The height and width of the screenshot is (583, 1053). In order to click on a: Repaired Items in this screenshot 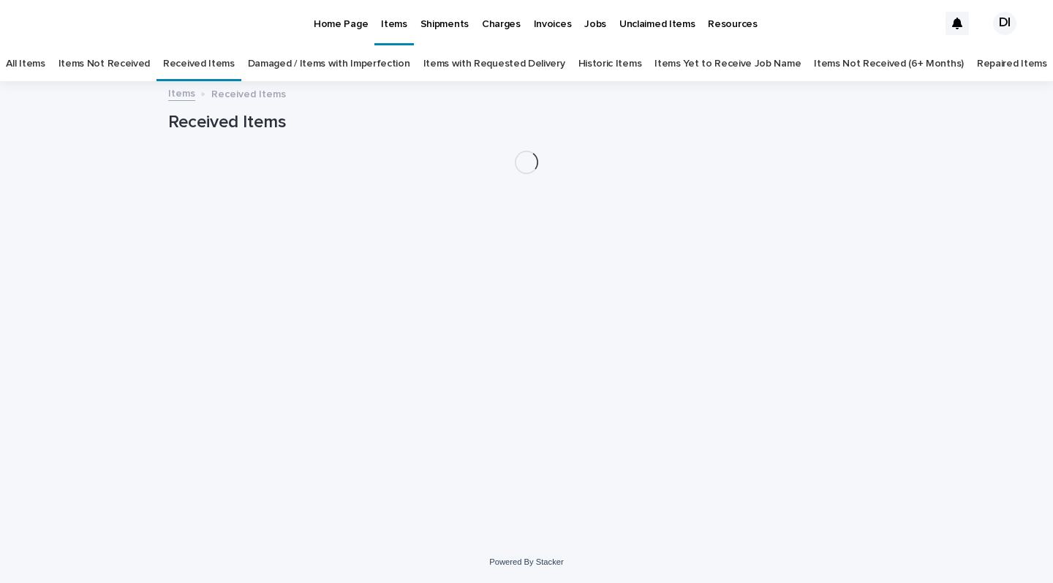, I will do `click(1012, 64)`.